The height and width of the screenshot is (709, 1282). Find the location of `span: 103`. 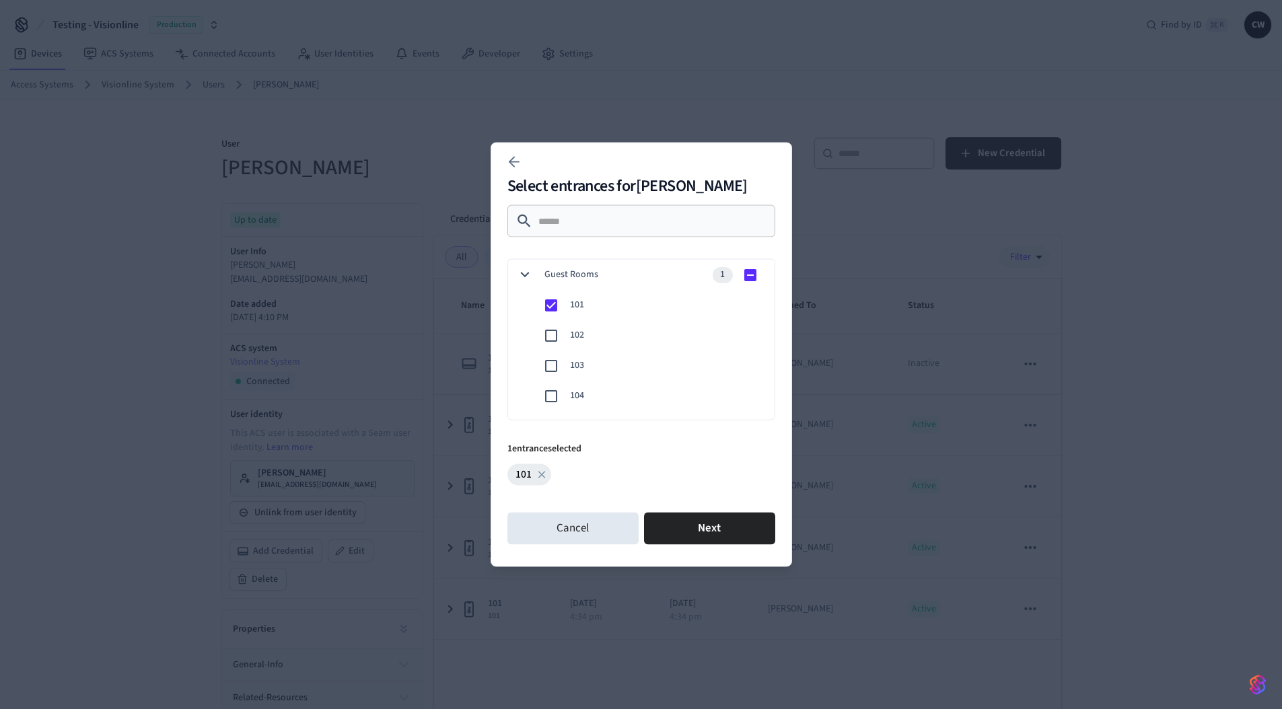

span: 103 is located at coordinates (667, 365).